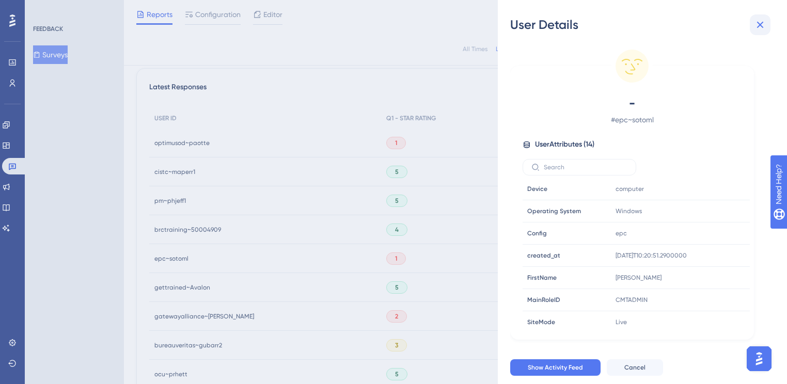 Image resolution: width=787 pixels, height=384 pixels. What do you see at coordinates (642, 25) in the screenshot?
I see `div: User Details` at bounding box center [642, 25].